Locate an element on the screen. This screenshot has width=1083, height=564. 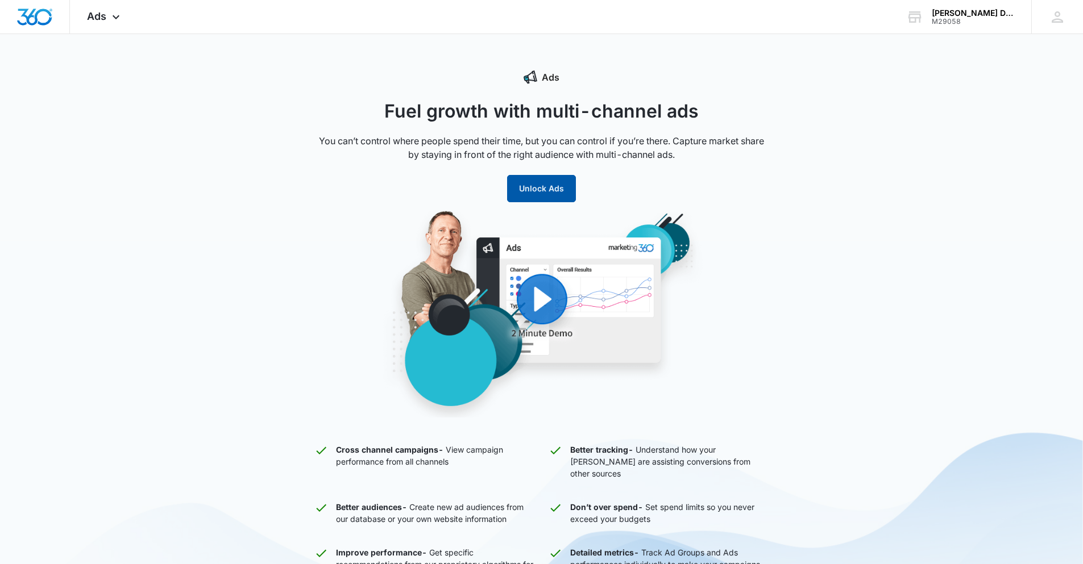
img: Ads is located at coordinates (542, 314).